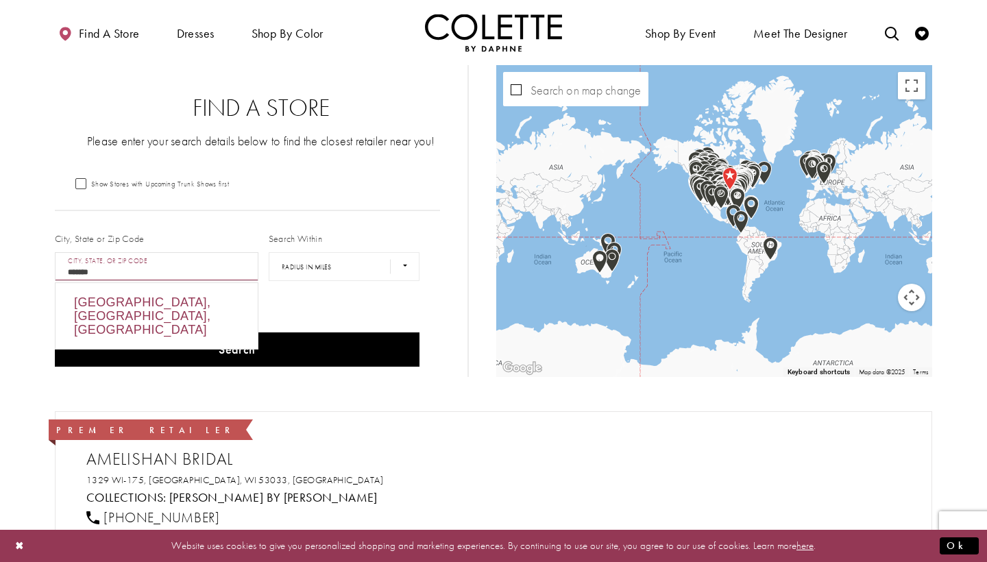 This screenshot has height=562, width=987. What do you see at coordinates (126, 497) in the screenshot?
I see `span: Collections:` at bounding box center [126, 497].